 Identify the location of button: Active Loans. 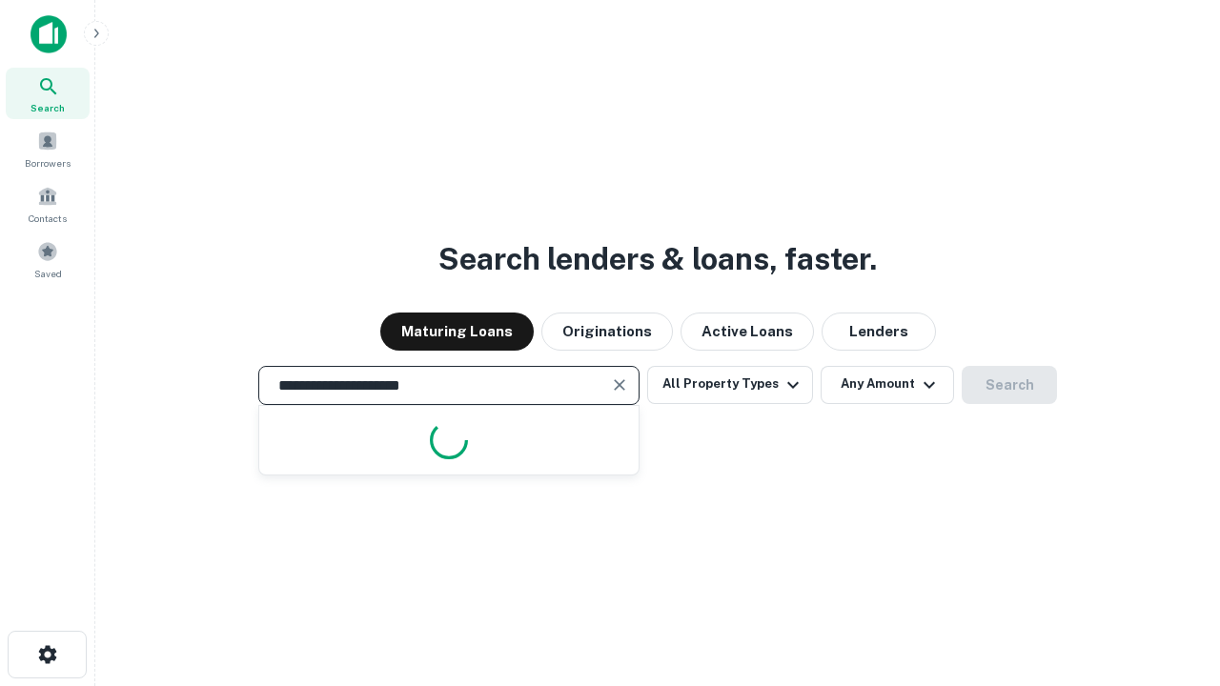
(747, 332).